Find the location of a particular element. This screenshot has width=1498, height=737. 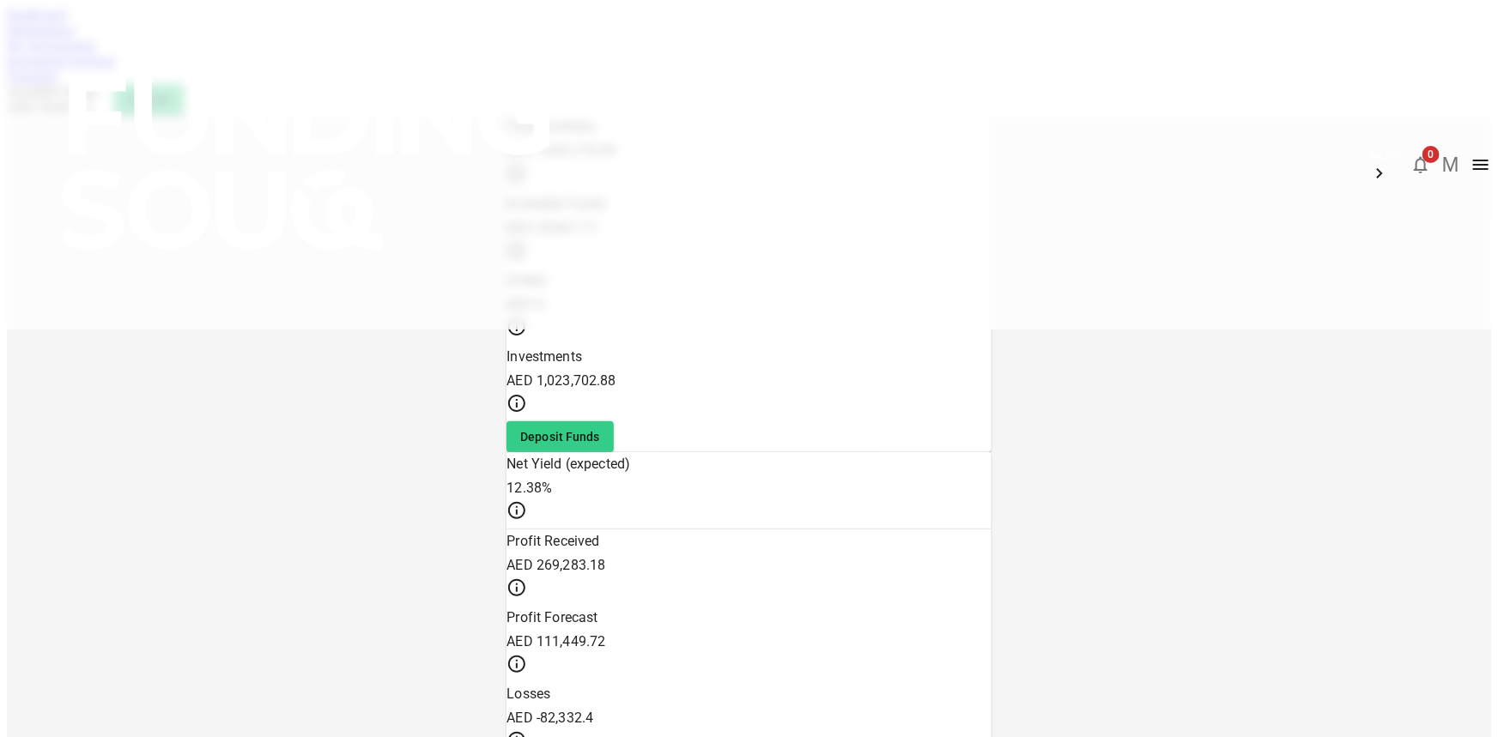

button: 0 is located at coordinates (1420, 165).